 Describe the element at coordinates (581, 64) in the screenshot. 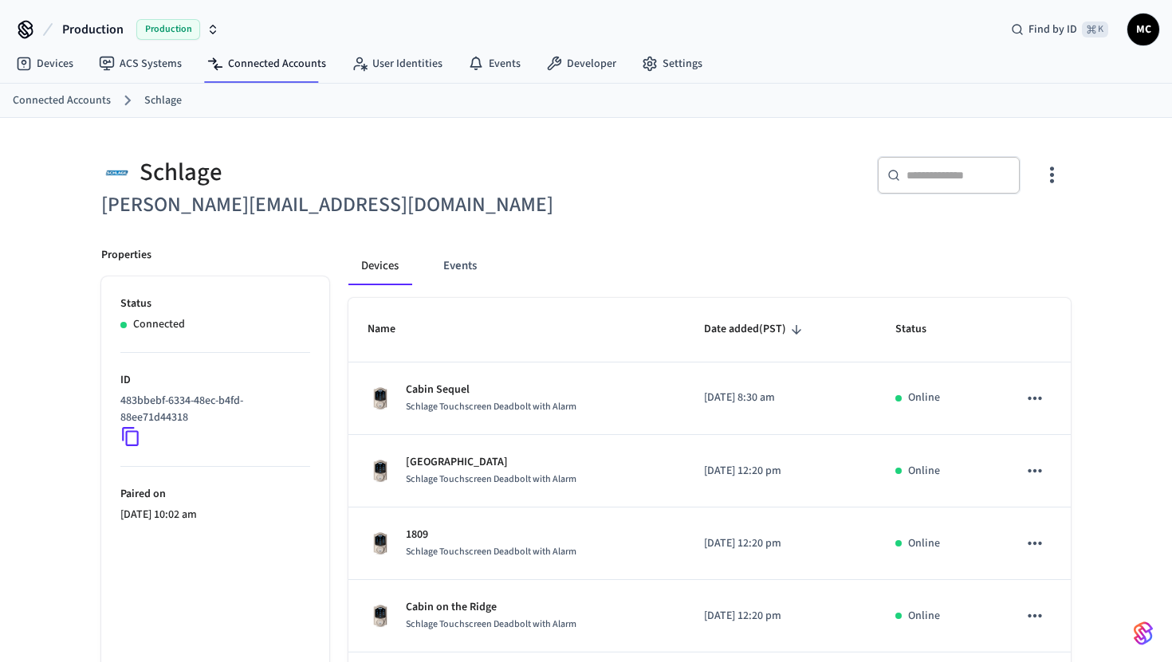

I see `a: Developer` at that location.